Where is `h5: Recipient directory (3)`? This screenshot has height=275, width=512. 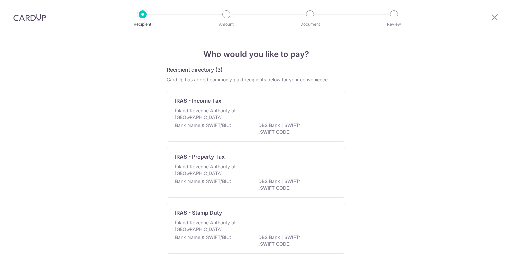 h5: Recipient directory (3) is located at coordinates (195, 70).